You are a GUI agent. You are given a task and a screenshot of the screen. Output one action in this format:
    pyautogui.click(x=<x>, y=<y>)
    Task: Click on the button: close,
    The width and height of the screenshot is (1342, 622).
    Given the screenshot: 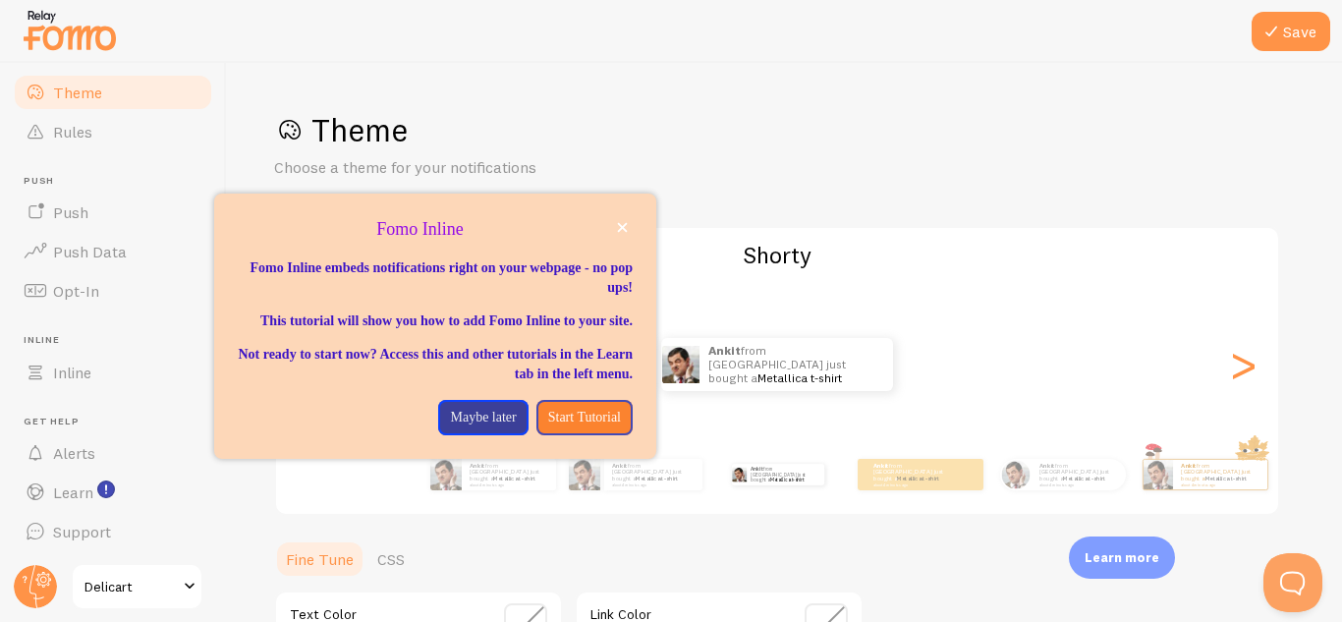 What is the action you would take?
    pyautogui.click(x=622, y=227)
    